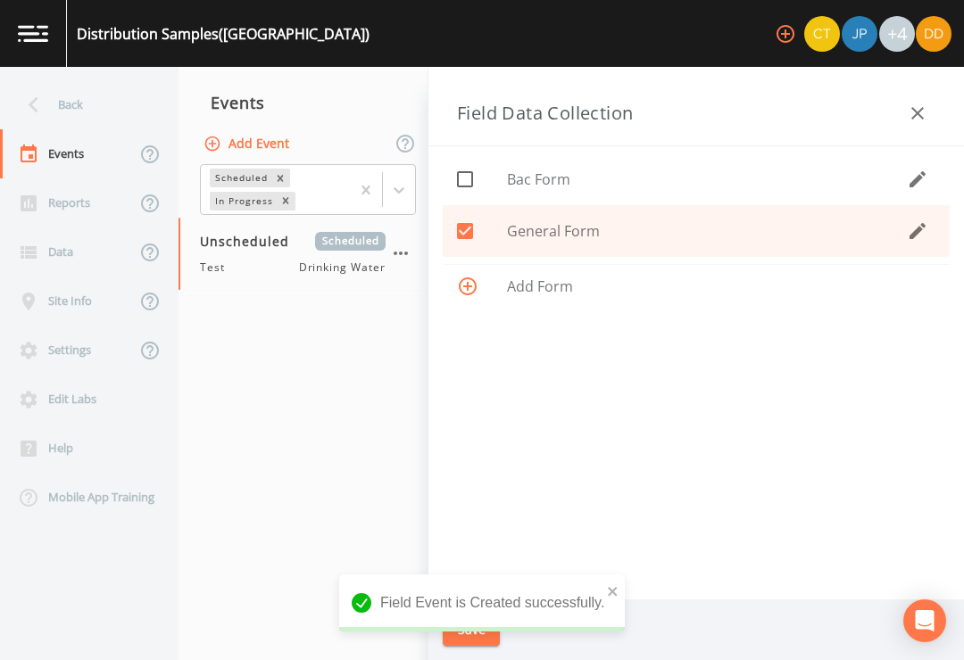  What do you see at coordinates (251, 241) in the screenshot?
I see `span: Unscheduled` at bounding box center [251, 241].